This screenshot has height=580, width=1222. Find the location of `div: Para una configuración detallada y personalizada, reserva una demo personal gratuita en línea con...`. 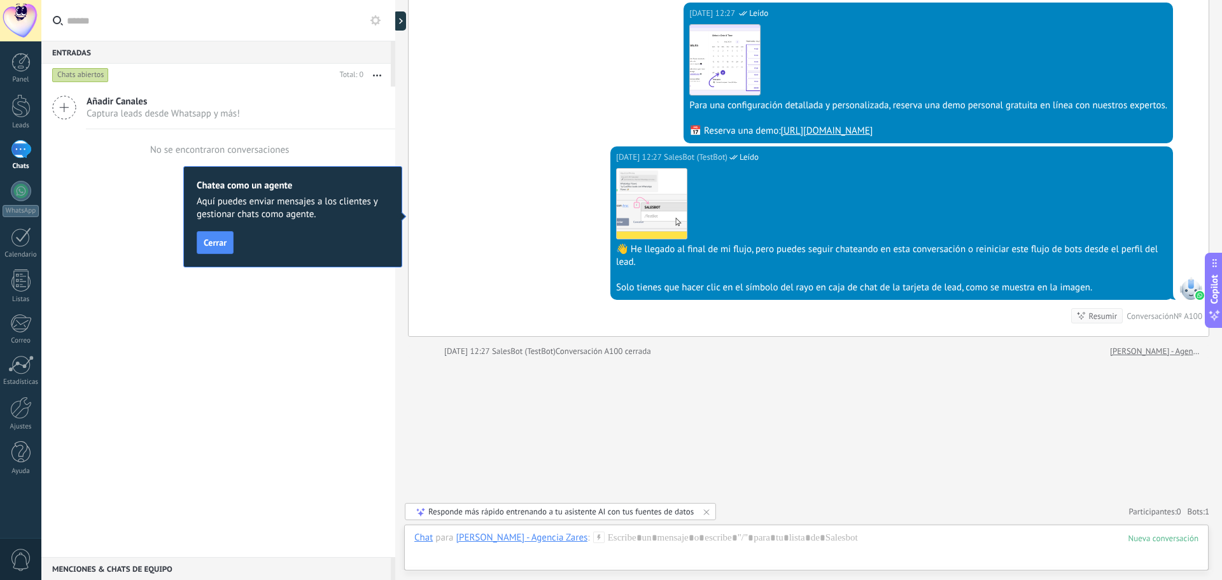

div: Para una configuración detallada y personalizada, reserva una demo personal gratuita en línea con... is located at coordinates (928, 106).